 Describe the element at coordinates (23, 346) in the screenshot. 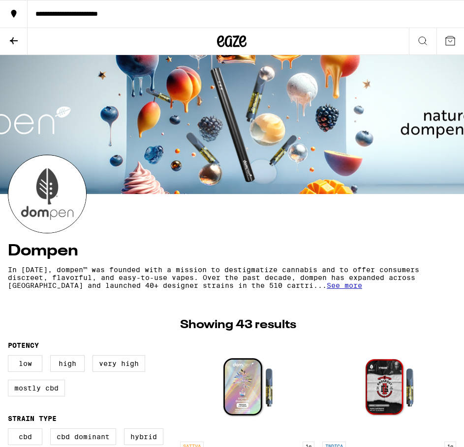

I see `legend: Potency` at that location.